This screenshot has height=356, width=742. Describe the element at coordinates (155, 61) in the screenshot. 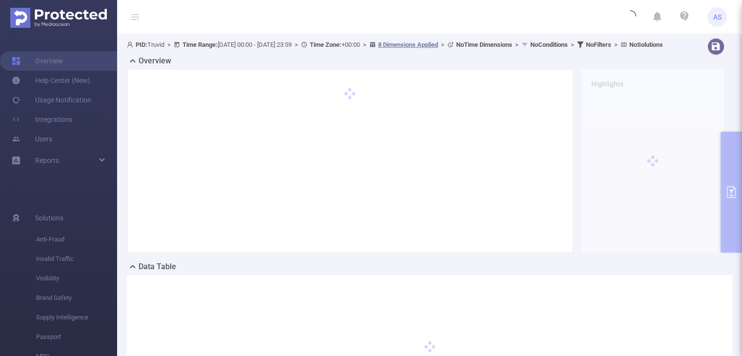

I see `h2: Overview` at that location.